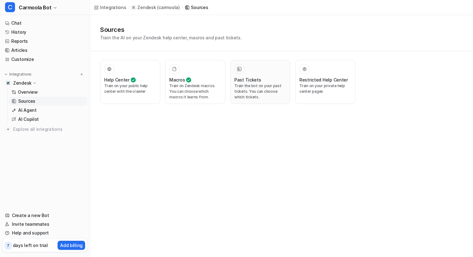 The height and width of the screenshot is (257, 473). I want to click on button: Integrations, so click(18, 74).